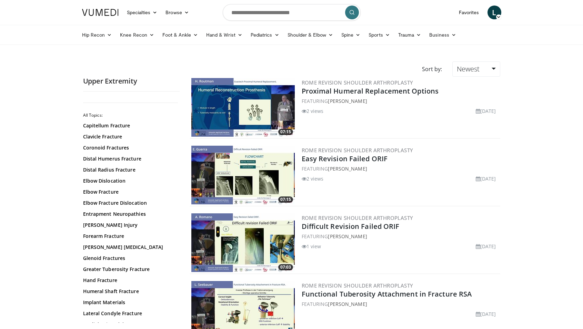  What do you see at coordinates (131, 81) in the screenshot?
I see `h2: Upper Extremity` at bounding box center [131, 81].